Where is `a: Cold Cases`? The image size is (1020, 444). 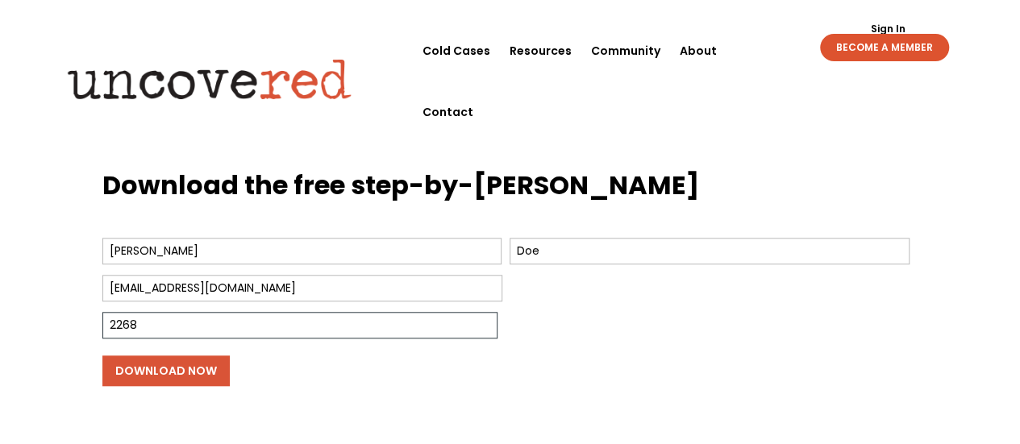
a: Cold Cases is located at coordinates (456, 51).